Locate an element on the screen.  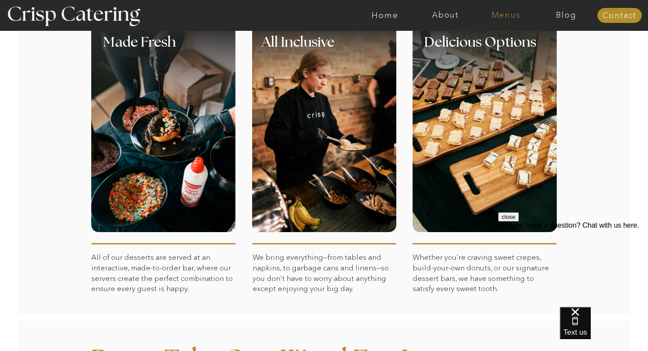
nav: Blog is located at coordinates (566, 15).